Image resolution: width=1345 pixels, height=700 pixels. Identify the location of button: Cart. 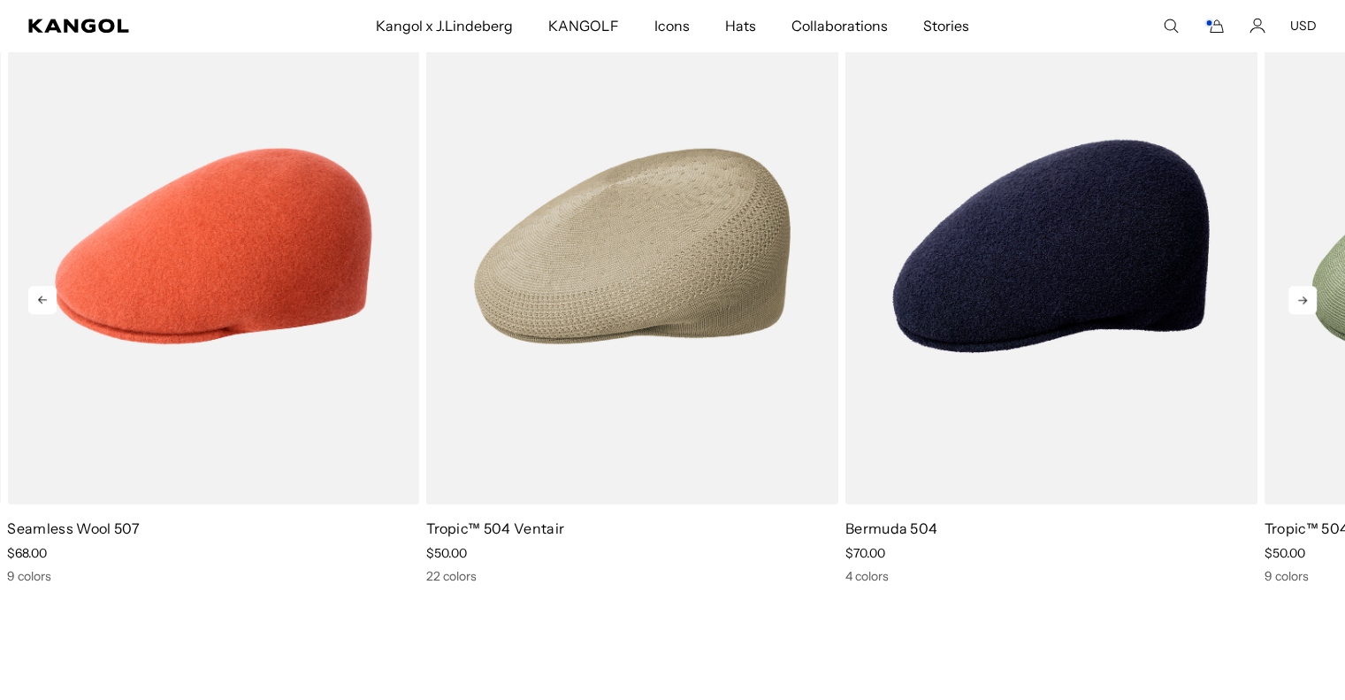
(1214, 26).